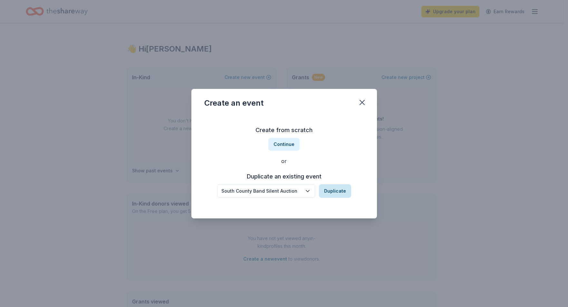 This screenshot has width=568, height=307. I want to click on button: Continue, so click(284, 144).